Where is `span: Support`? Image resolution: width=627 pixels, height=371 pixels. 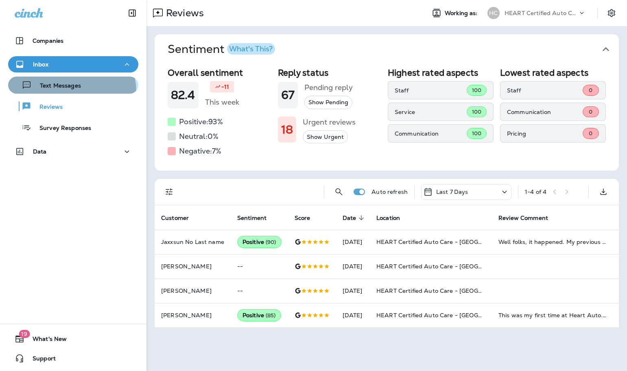 span: Support is located at coordinates (40, 360).